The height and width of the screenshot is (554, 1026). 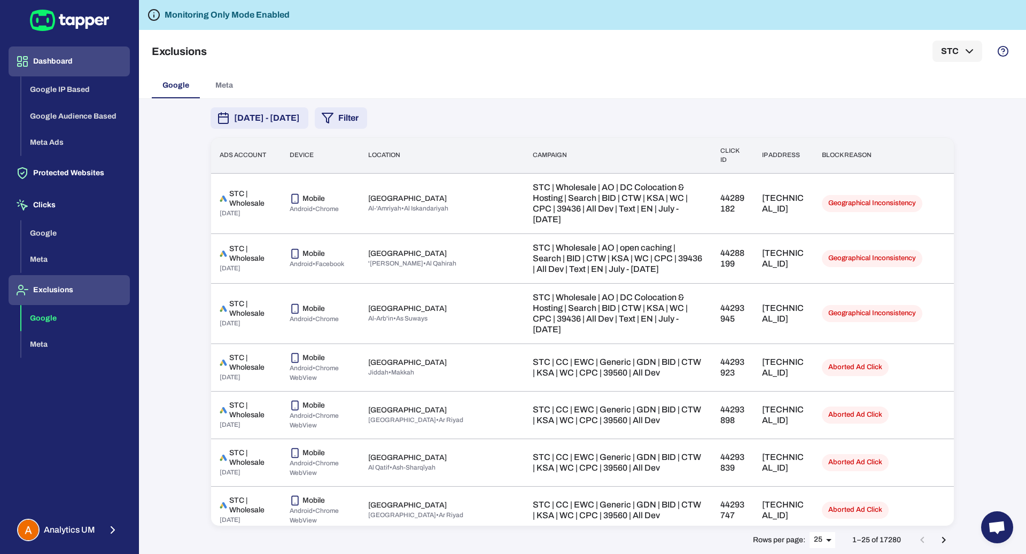 What do you see at coordinates (75, 142) in the screenshot?
I see `a: Meta Ads` at bounding box center [75, 142].